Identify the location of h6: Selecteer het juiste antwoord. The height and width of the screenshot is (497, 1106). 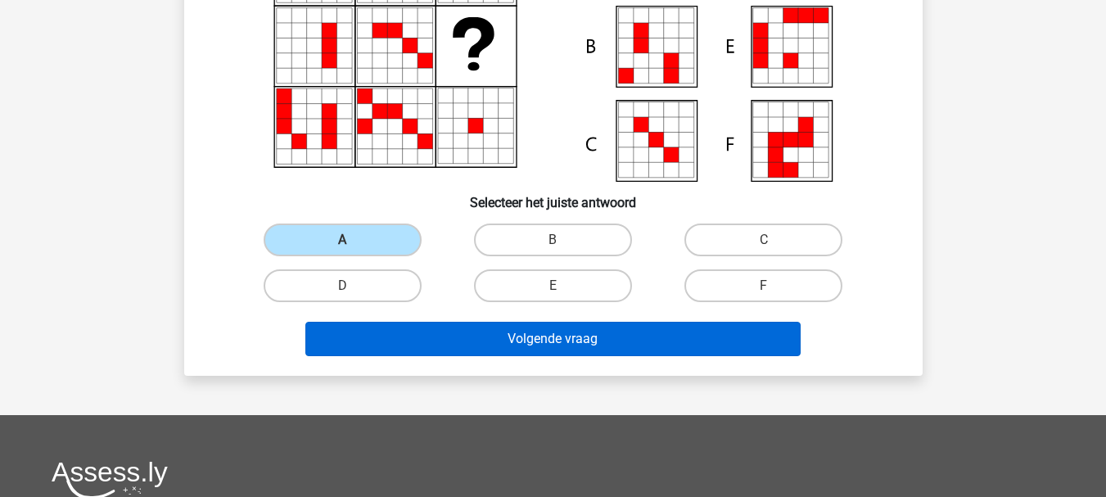
(553, 196).